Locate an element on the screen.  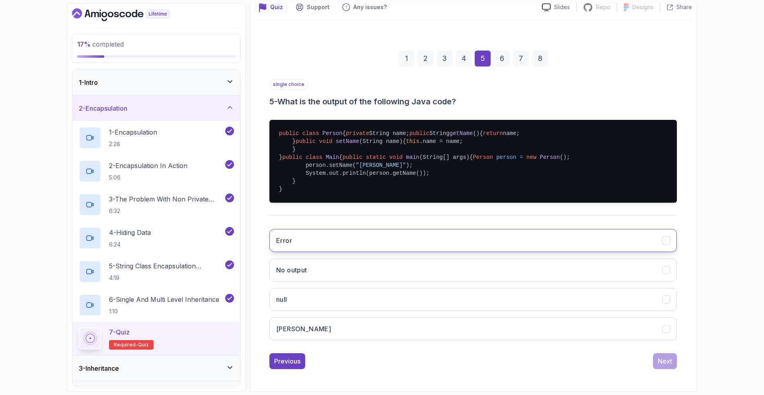
p: Any issues? is located at coordinates (370, 7).